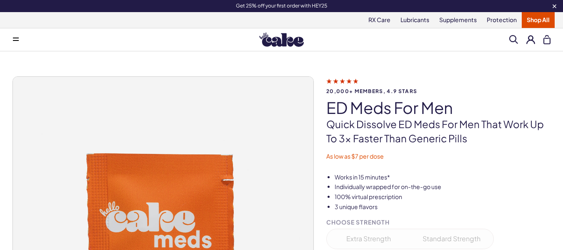 This screenshot has height=250, width=563. I want to click on p: Quick dissolve ED Meds for men that work up to 3x faster than generic pills, so click(438, 131).